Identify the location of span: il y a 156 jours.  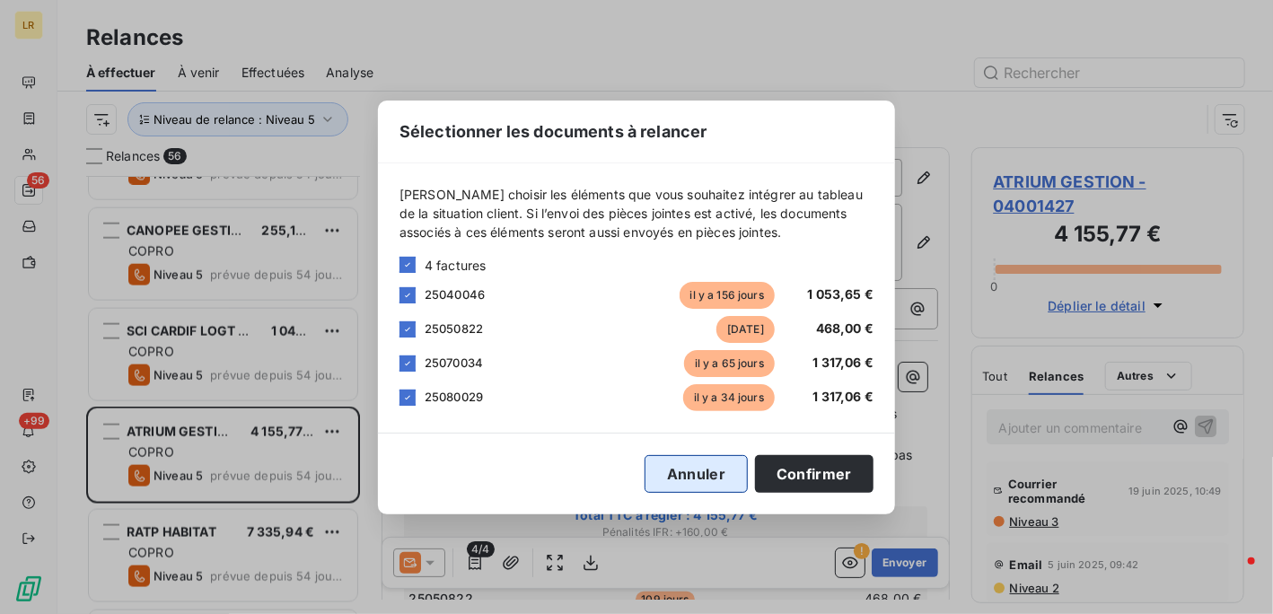
(727, 295).